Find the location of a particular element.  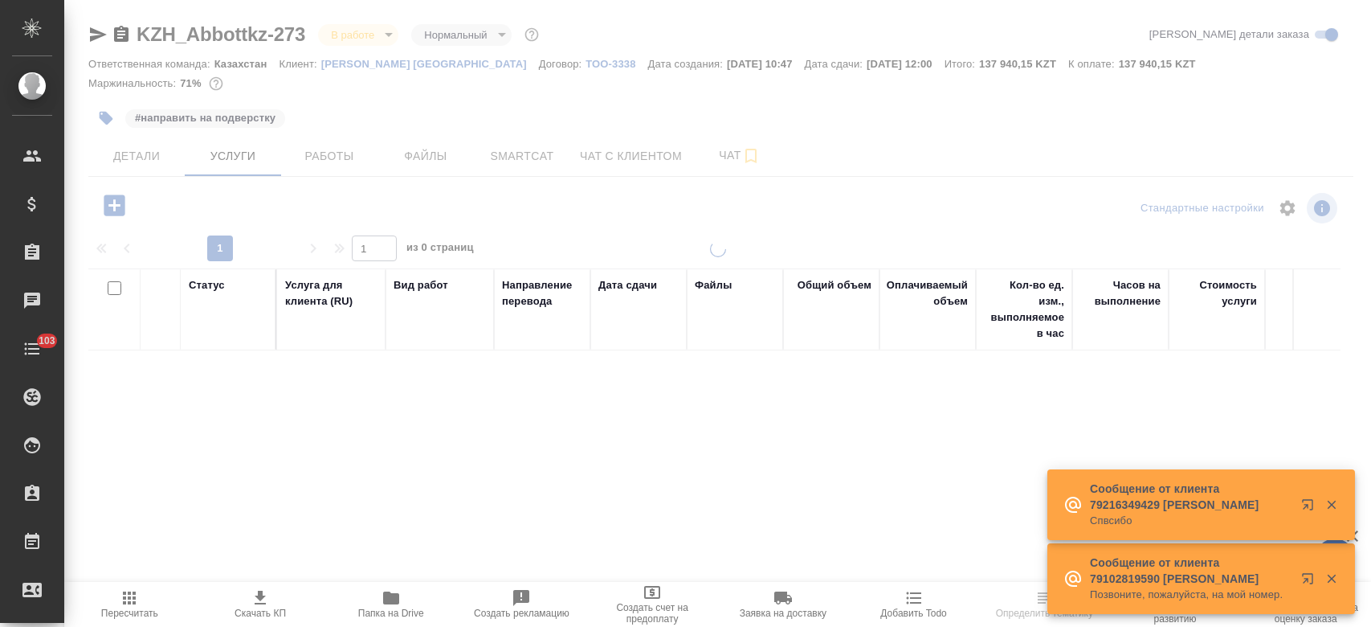

div: Дата сдачи is located at coordinates (627, 285).